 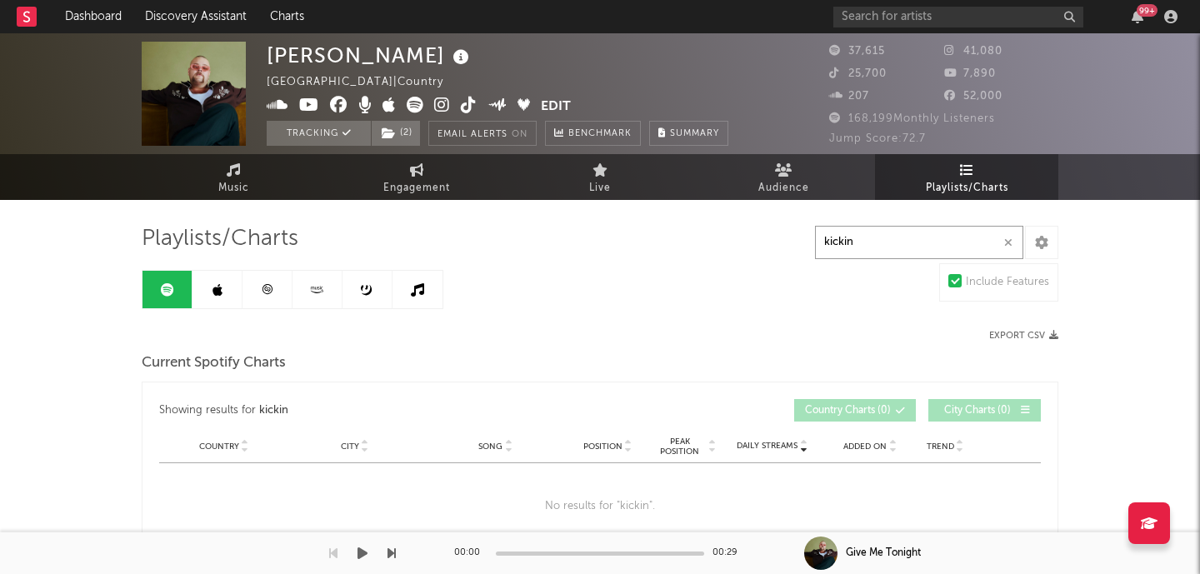 I want to click on div: 99 +, so click(x=1147, y=10).